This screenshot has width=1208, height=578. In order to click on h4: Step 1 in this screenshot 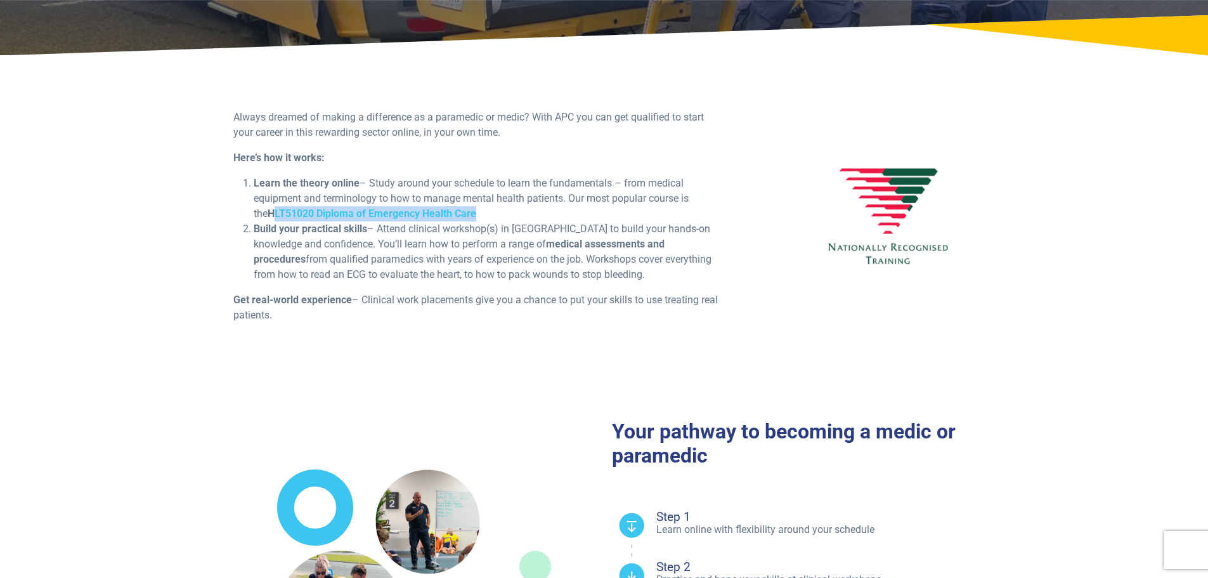, I will do `click(849, 516)`.